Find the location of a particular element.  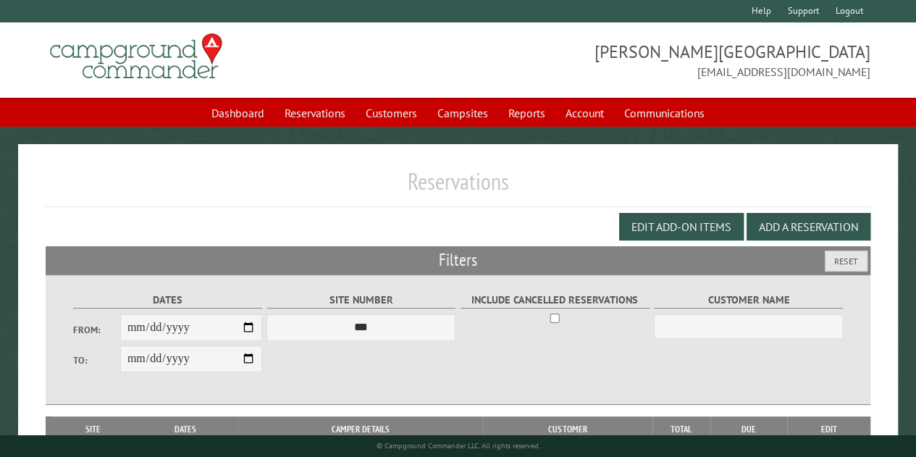

a: Reservations is located at coordinates (315, 113).